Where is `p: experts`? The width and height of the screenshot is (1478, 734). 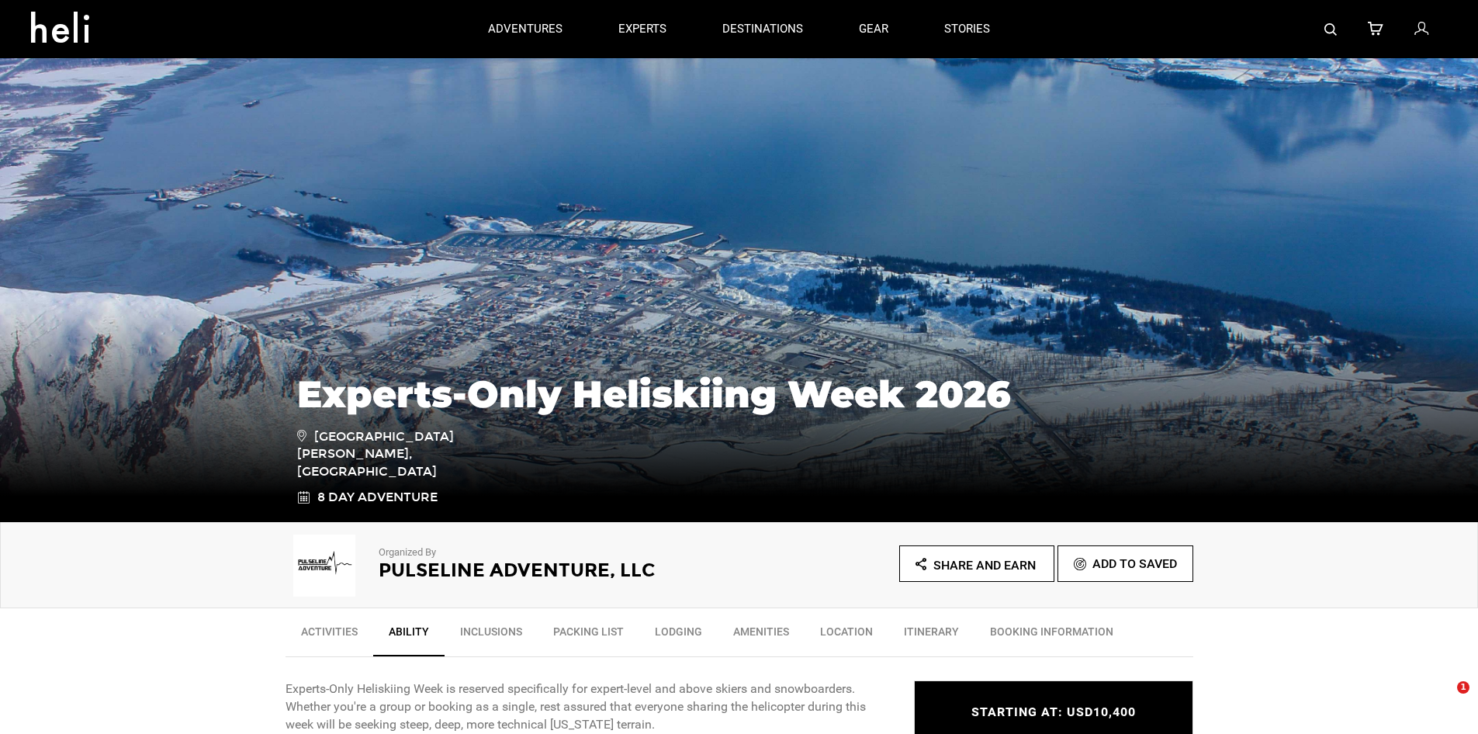 p: experts is located at coordinates (642, 29).